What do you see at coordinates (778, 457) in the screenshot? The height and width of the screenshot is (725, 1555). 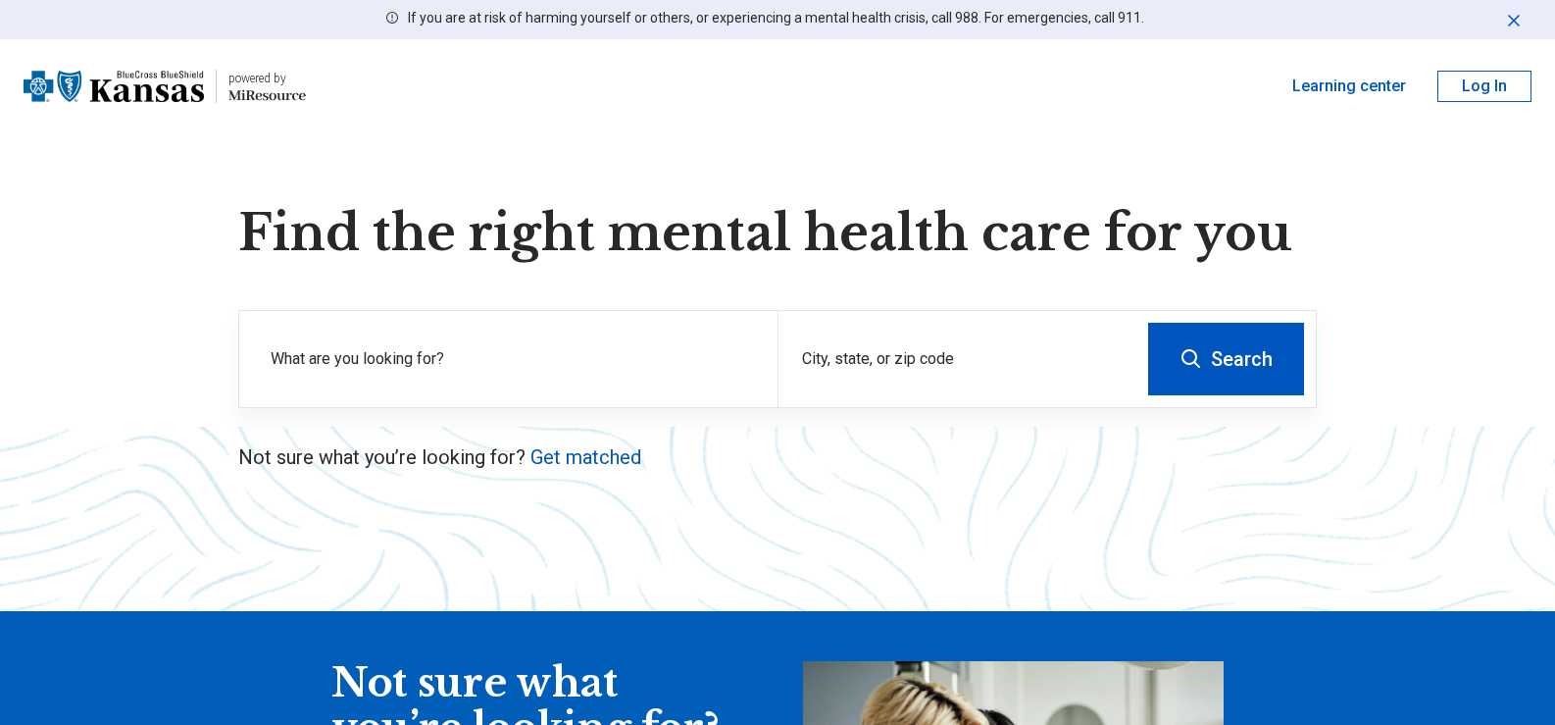 I see `p: Not sure what you’re looking for?` at bounding box center [778, 457].